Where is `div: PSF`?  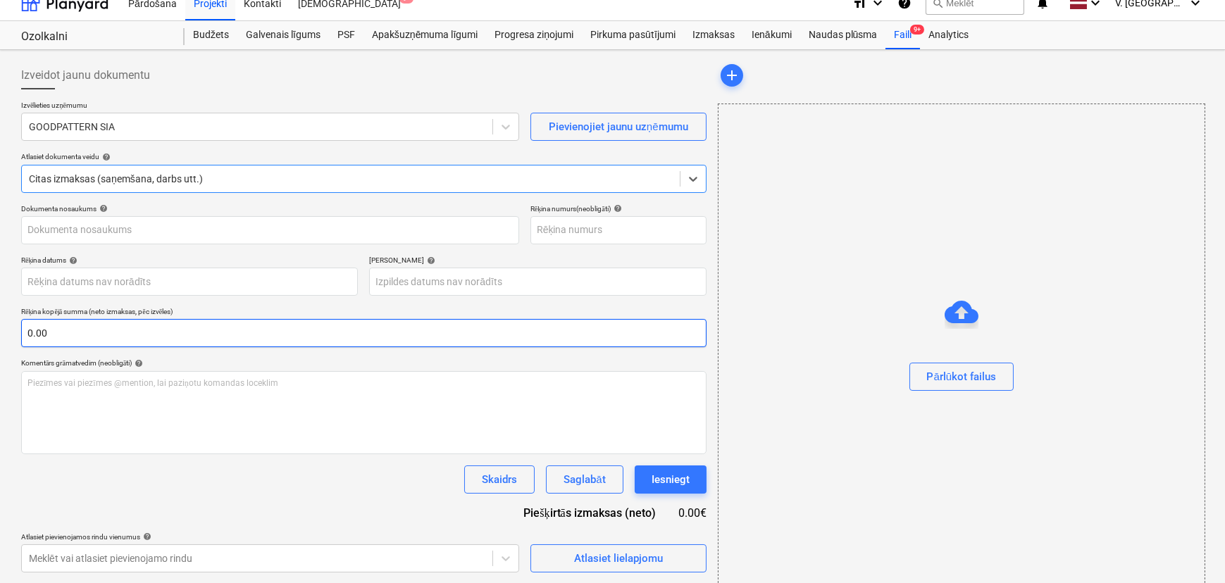 div: PSF is located at coordinates (346, 35).